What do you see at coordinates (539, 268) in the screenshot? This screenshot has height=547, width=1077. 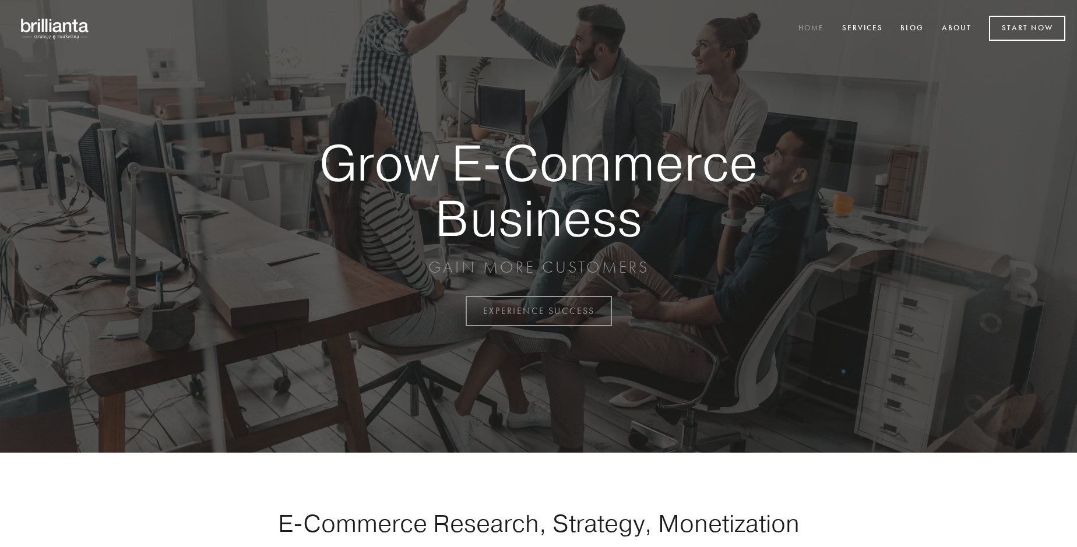 I see `p: GAIN MORE CUSTOMERS` at bounding box center [539, 268].